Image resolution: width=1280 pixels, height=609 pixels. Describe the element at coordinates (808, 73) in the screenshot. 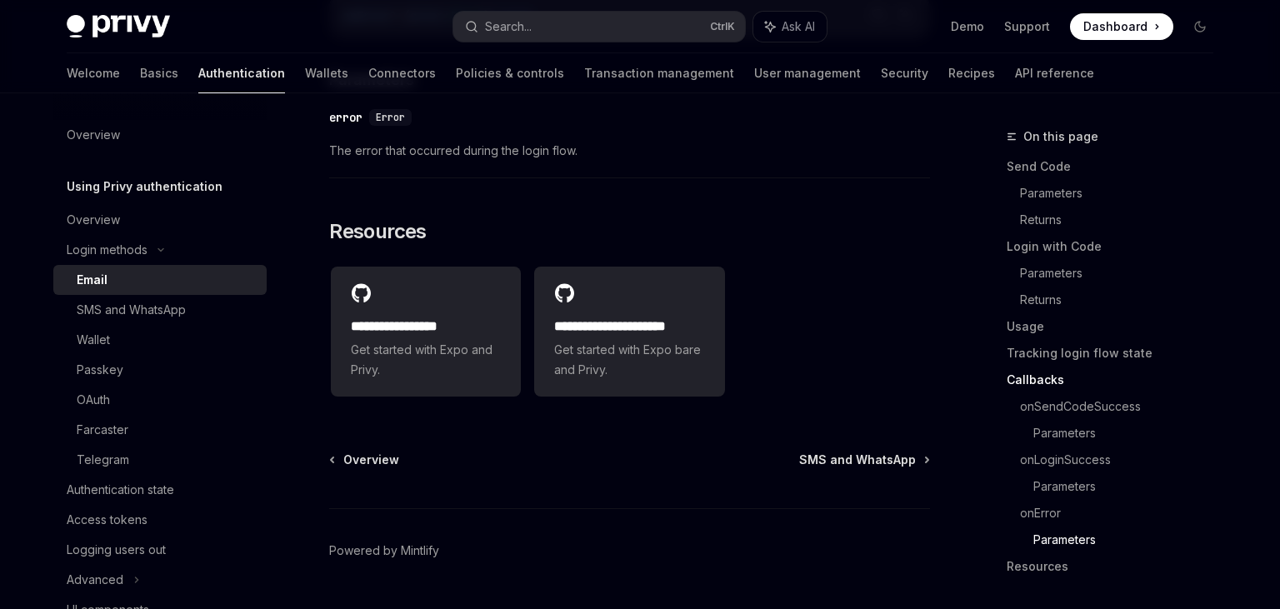

I see `a: User management` at that location.